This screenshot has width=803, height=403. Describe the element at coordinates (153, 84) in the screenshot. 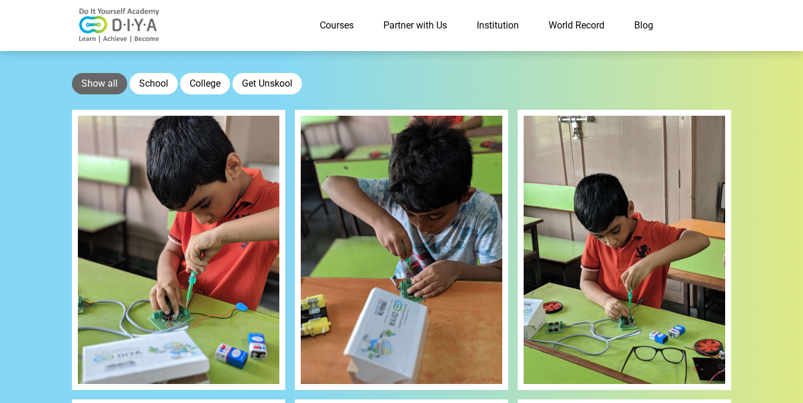

I see `button: School` at that location.